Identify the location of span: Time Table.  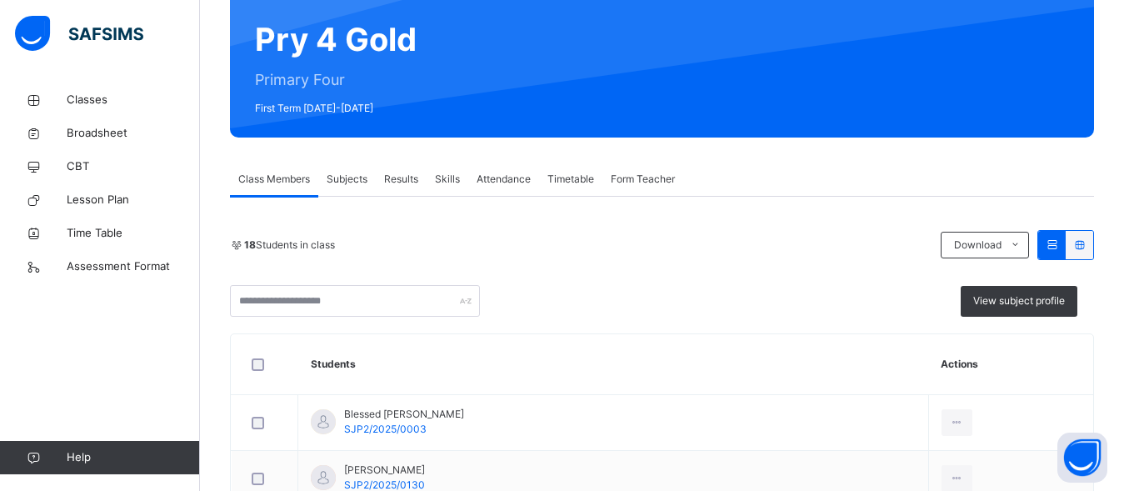
(133, 233).